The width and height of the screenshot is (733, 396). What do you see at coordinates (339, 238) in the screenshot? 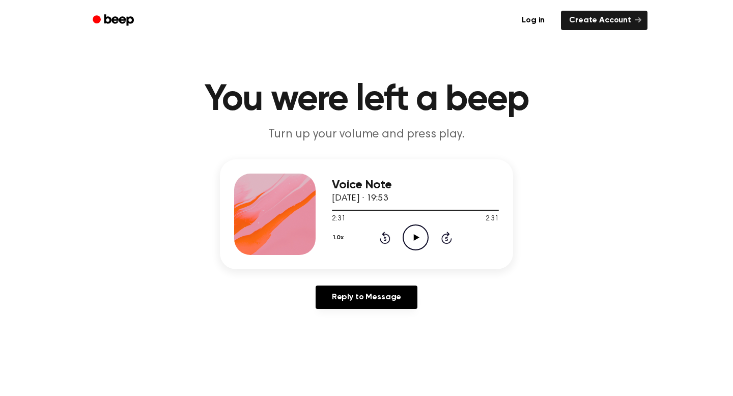
I see `button: 1.0x` at bounding box center [339, 238].